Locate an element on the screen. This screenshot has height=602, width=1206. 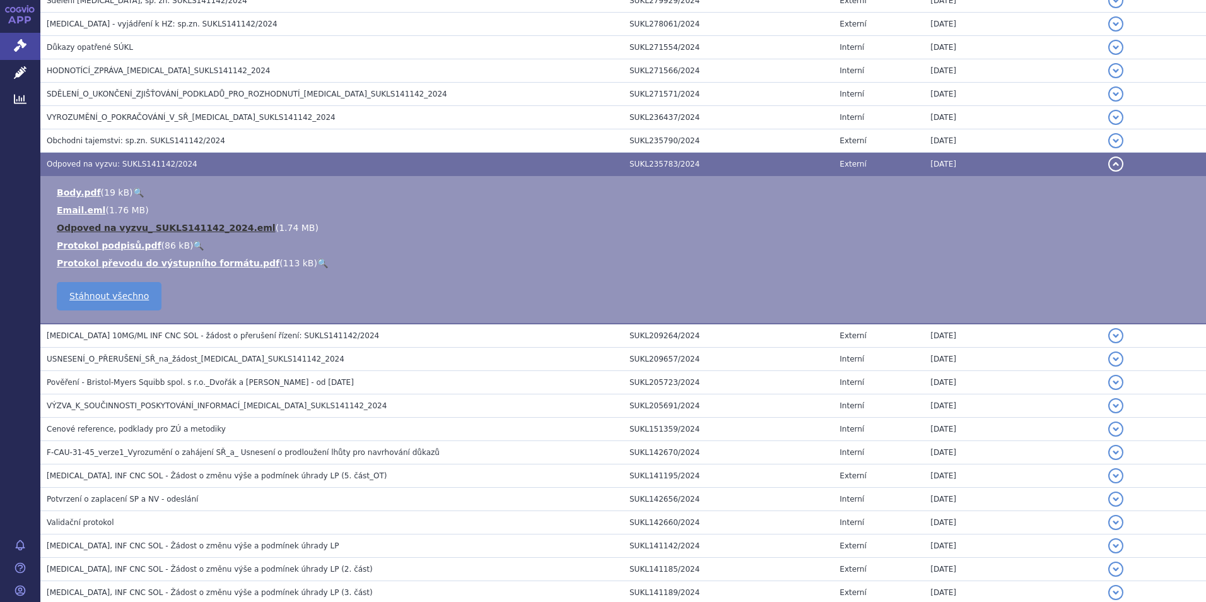
td: SUKL142660/2024 is located at coordinates (728, 522).